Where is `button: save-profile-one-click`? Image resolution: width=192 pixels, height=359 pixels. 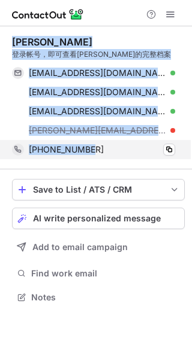 button: save-profile-one-click is located at coordinates (98, 190).